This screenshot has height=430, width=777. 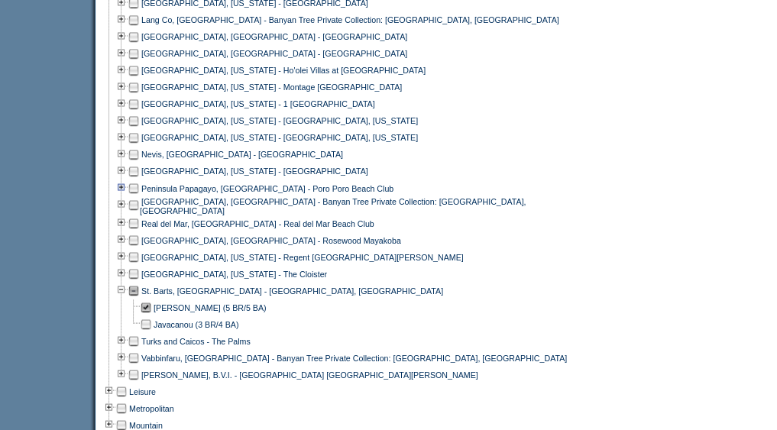 What do you see at coordinates (146, 425) in the screenshot?
I see `a: Mountain` at bounding box center [146, 425].